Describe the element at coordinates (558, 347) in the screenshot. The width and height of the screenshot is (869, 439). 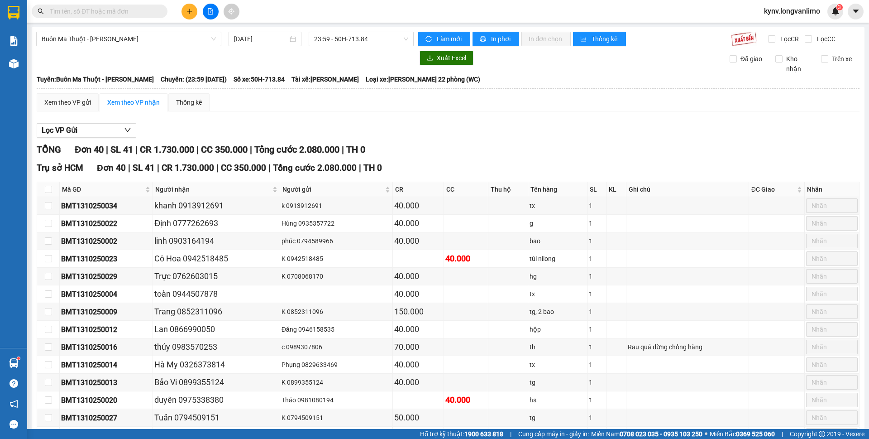
I see `div: th` at that location.